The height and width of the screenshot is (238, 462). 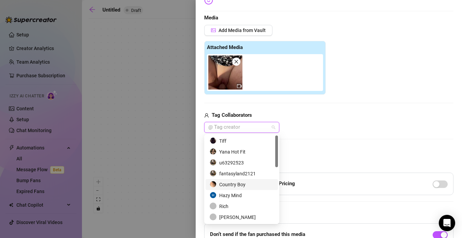 What do you see at coordinates (329, 213) in the screenshot?
I see `h4: Message Settings` at bounding box center [329, 213].